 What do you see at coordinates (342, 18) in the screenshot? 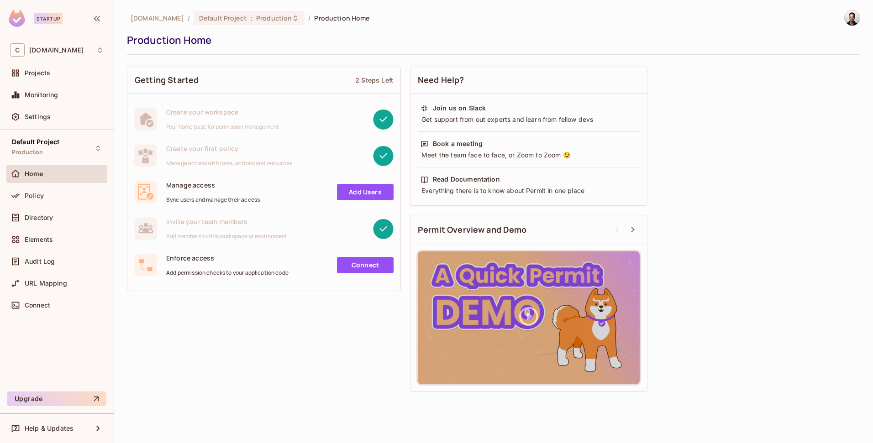
I see `span: Production Home` at bounding box center [342, 18].